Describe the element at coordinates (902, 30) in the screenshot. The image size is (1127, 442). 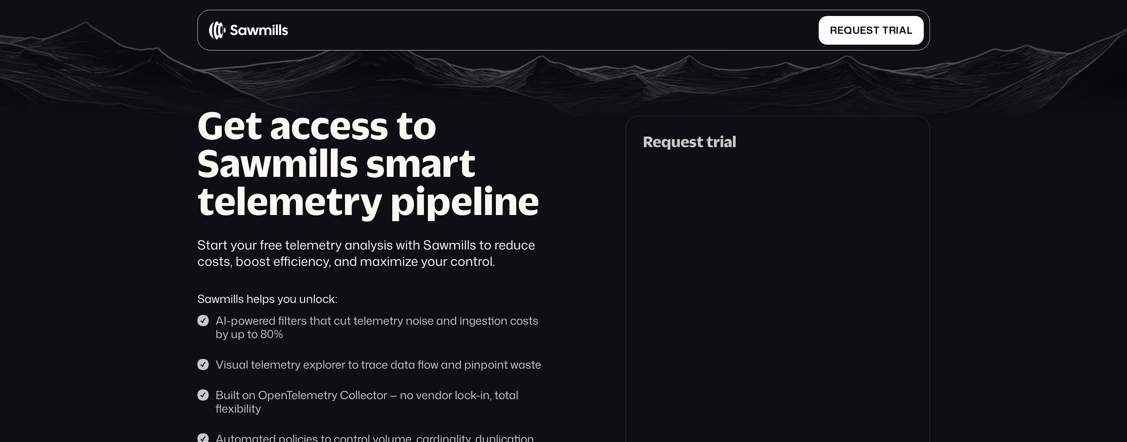
I see `span: a` at that location.